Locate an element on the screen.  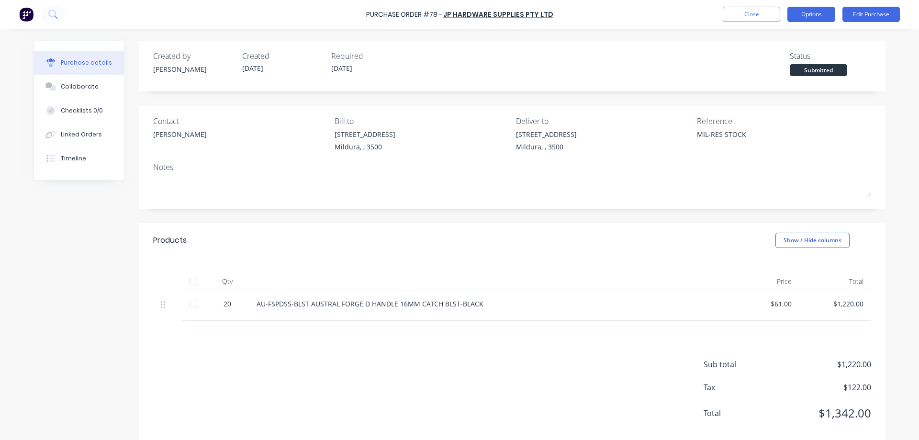
div: Purchase details is located at coordinates (86, 63).